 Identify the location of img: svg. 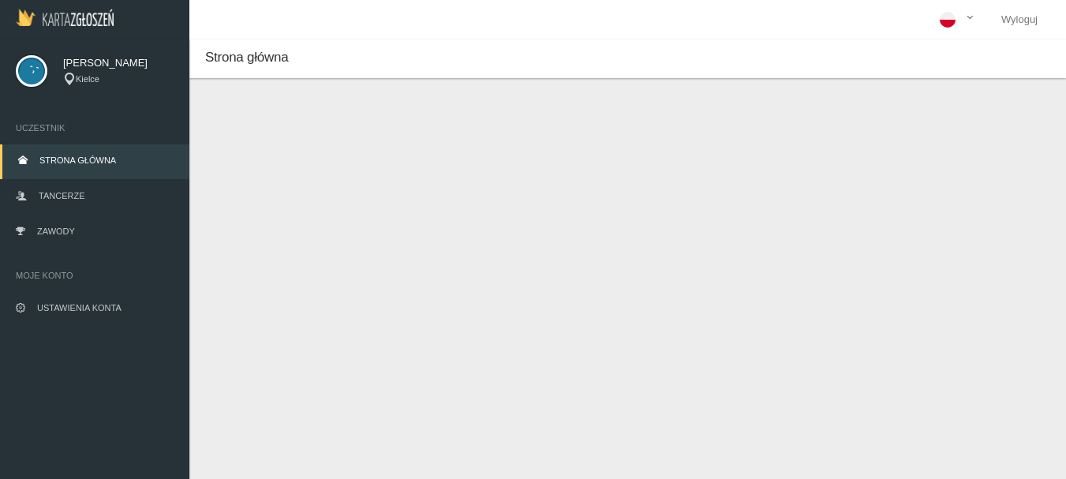
(32, 71).